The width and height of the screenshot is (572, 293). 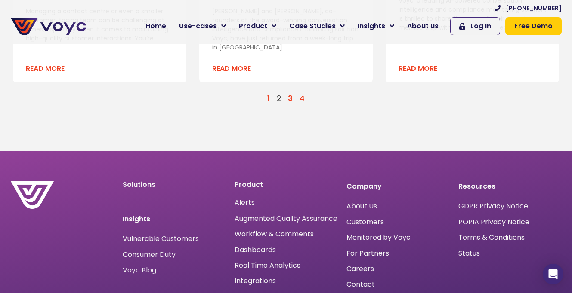 I want to click on p: Product, so click(x=286, y=185).